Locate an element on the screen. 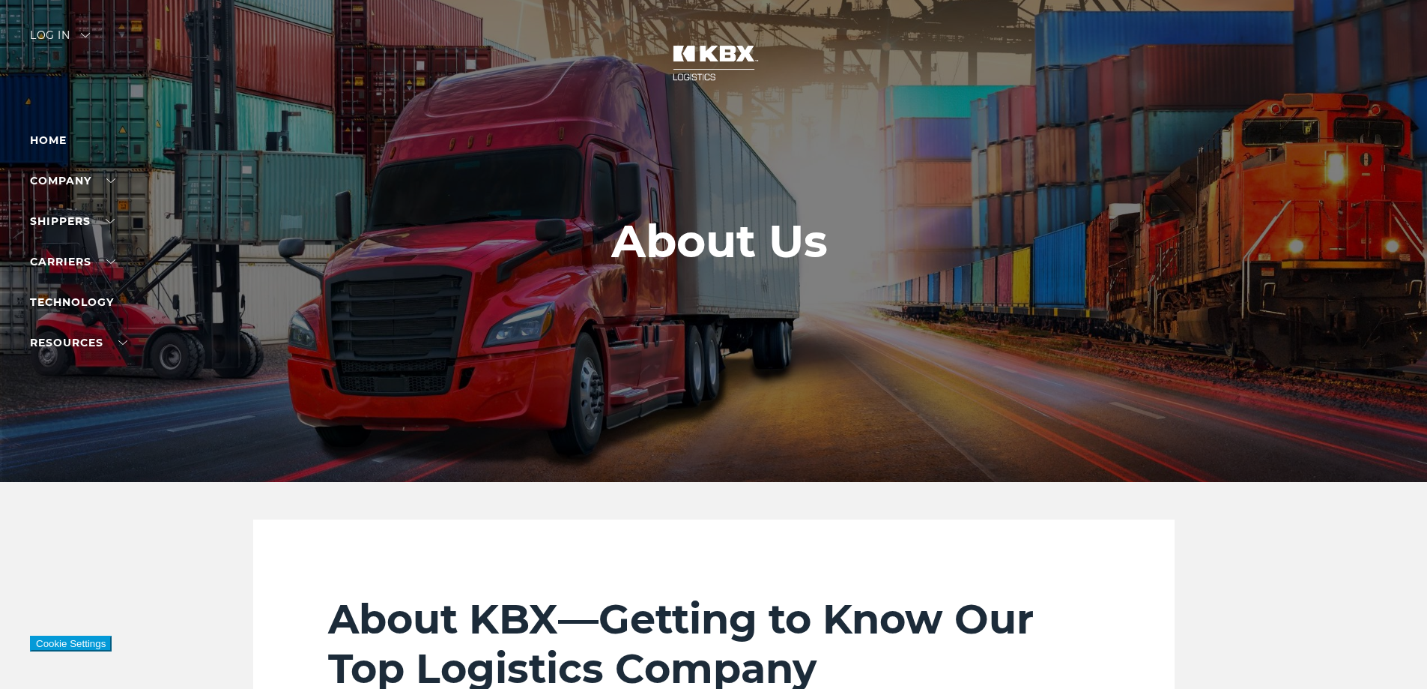 The width and height of the screenshot is (1427, 689). a: Technology is located at coordinates (72, 302).